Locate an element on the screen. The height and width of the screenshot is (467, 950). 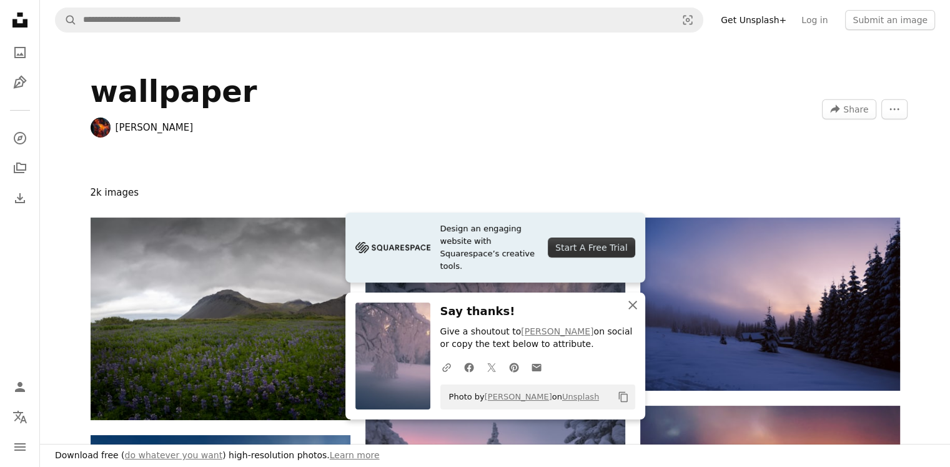
a: do whatever you want is located at coordinates (174, 455).